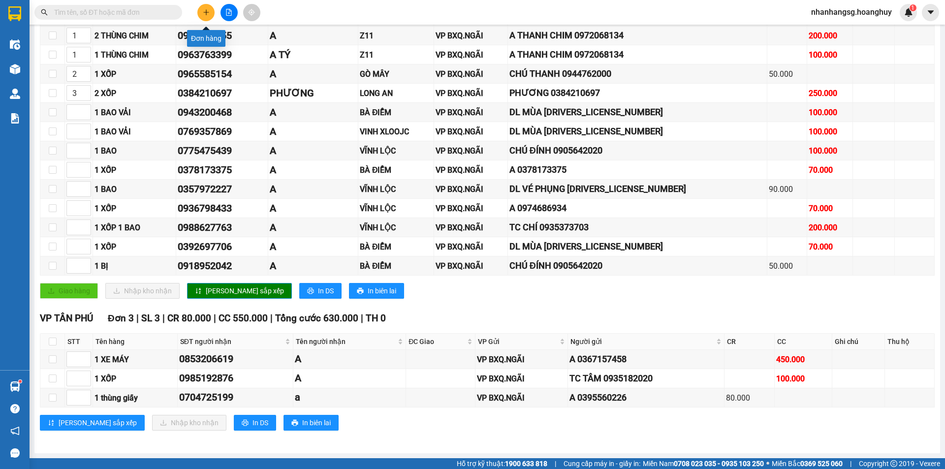  Describe the element at coordinates (44, 12) in the screenshot. I see `span: search` at that location.